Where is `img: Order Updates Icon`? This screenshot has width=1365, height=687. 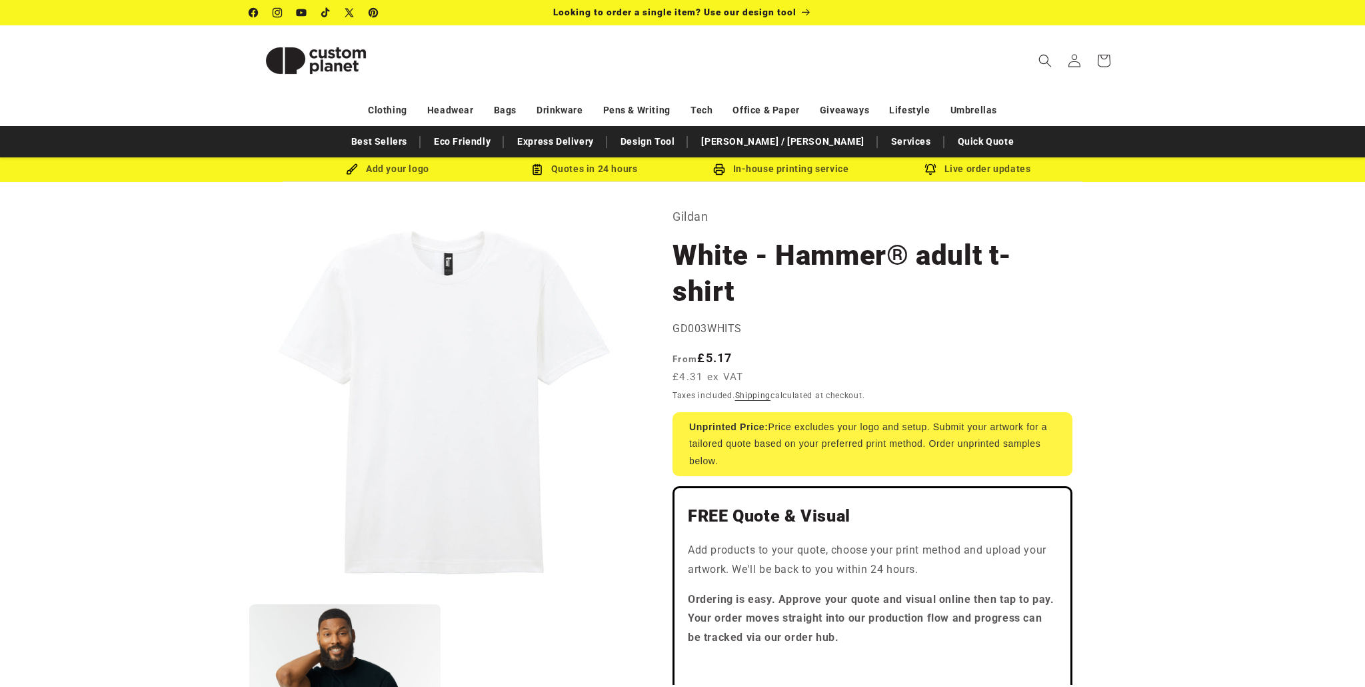
img: Order Updates Icon is located at coordinates (537, 169).